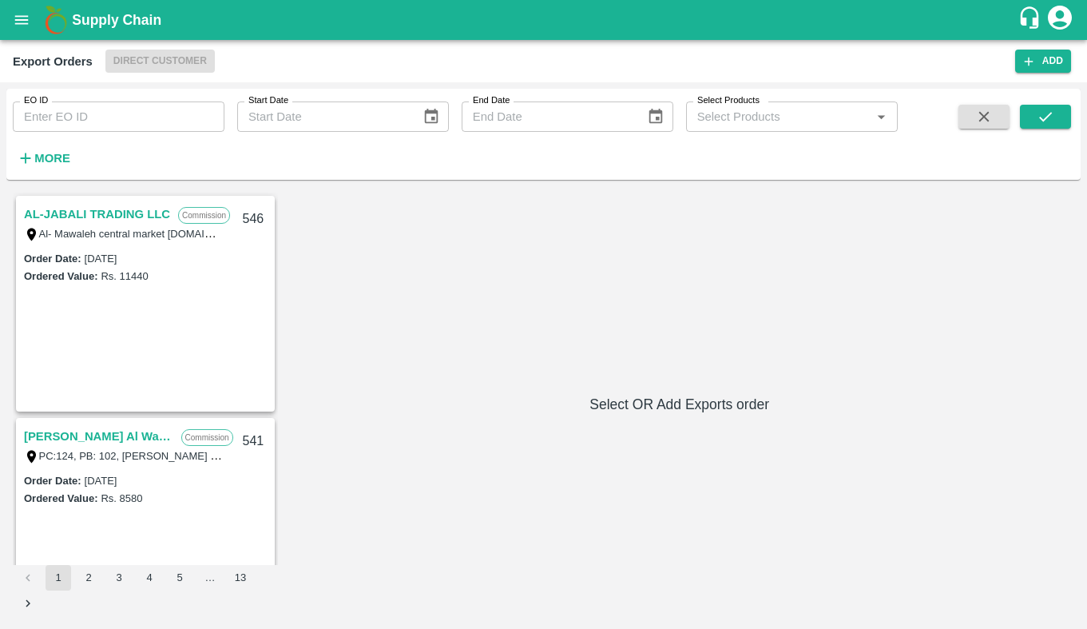 The height and width of the screenshot is (629, 1087). I want to click on button: Go to next page, so click(28, 603).